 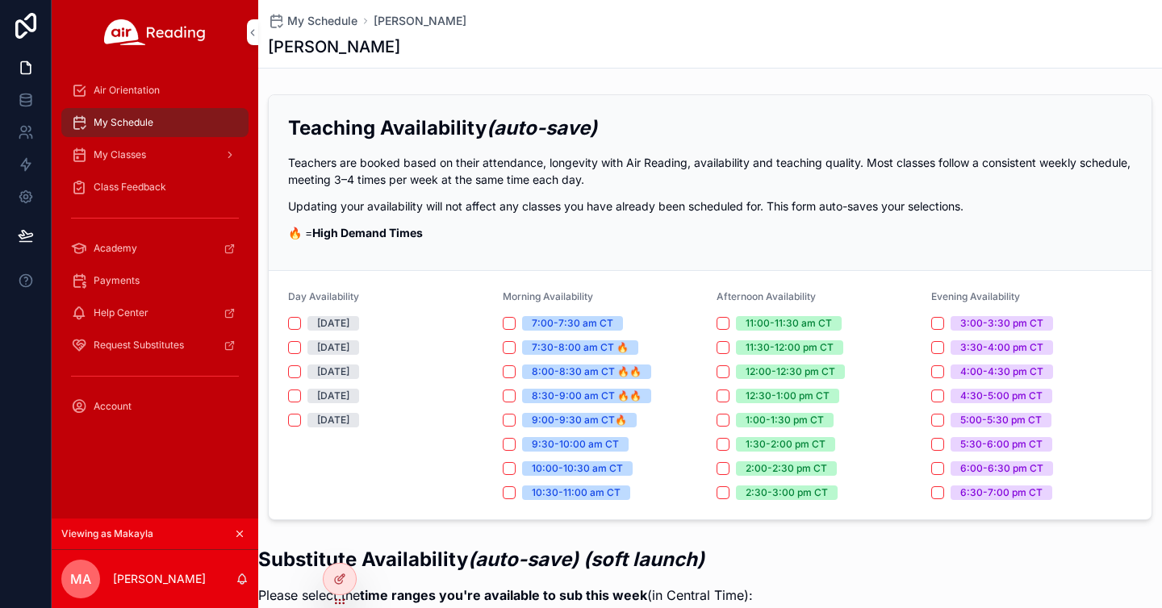 I want to click on p: Teachers are booked based on their attendance, longevity with Air Reading, availability and teach..., so click(x=710, y=171).